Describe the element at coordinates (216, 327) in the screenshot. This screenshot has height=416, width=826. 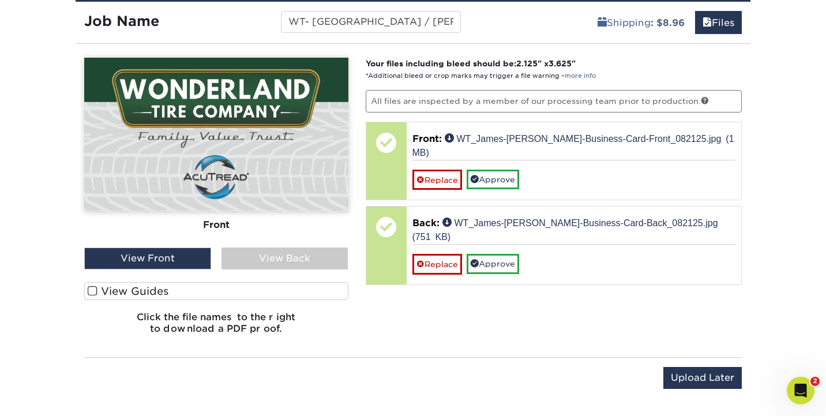
I see `h6: Click the file names to the right to download a PDF proof.` at that location.